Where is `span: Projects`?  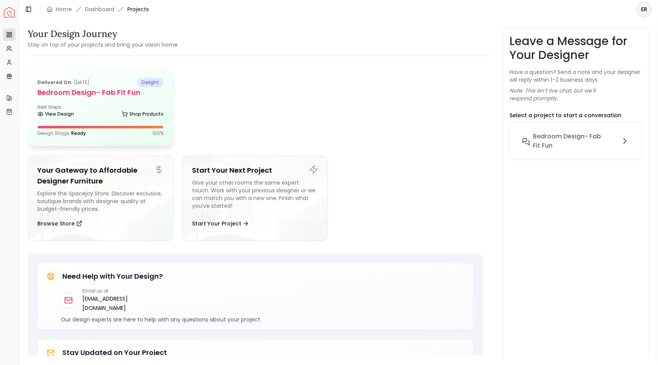 span: Projects is located at coordinates (138, 9).